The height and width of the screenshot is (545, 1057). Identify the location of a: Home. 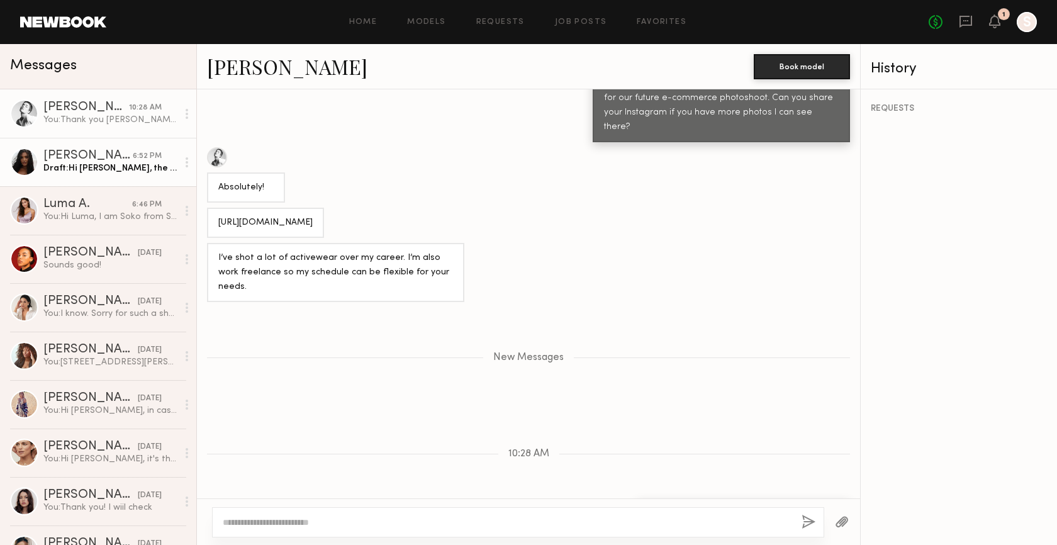
(363, 22).